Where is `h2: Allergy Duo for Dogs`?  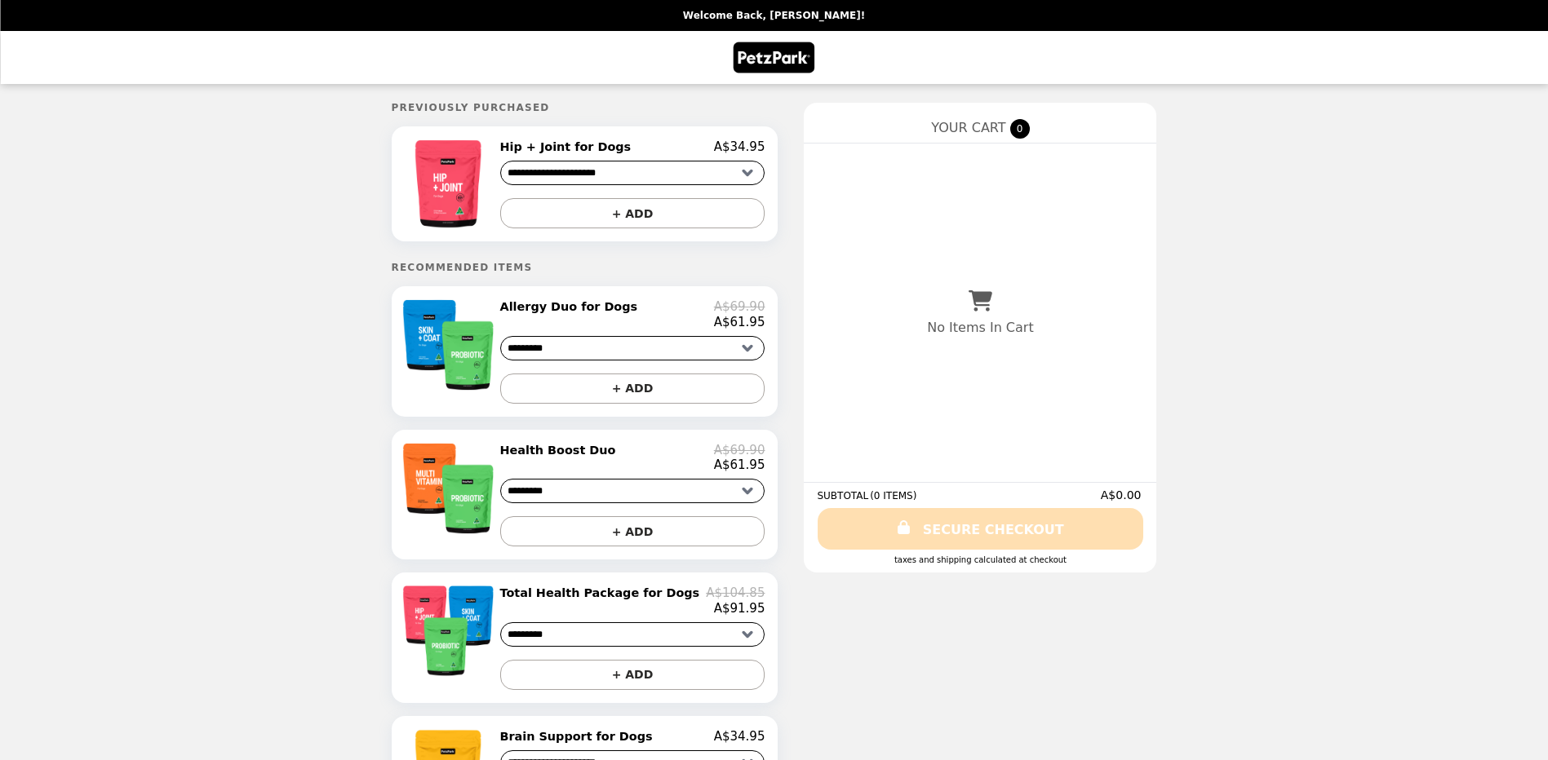 h2: Allergy Duo for Dogs is located at coordinates (572, 307).